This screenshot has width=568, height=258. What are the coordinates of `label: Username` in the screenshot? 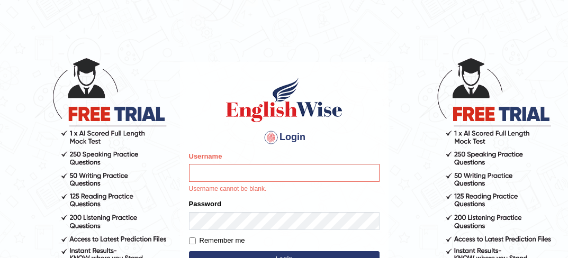 It's located at (205, 156).